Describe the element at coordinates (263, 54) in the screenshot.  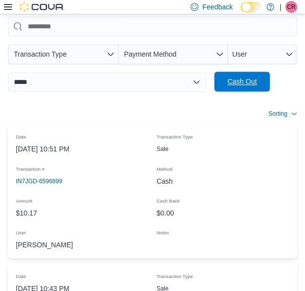
I see `button: User` at that location.